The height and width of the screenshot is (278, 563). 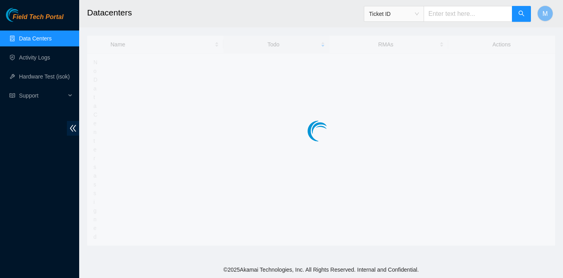 I want to click on span: search, so click(x=522, y=14).